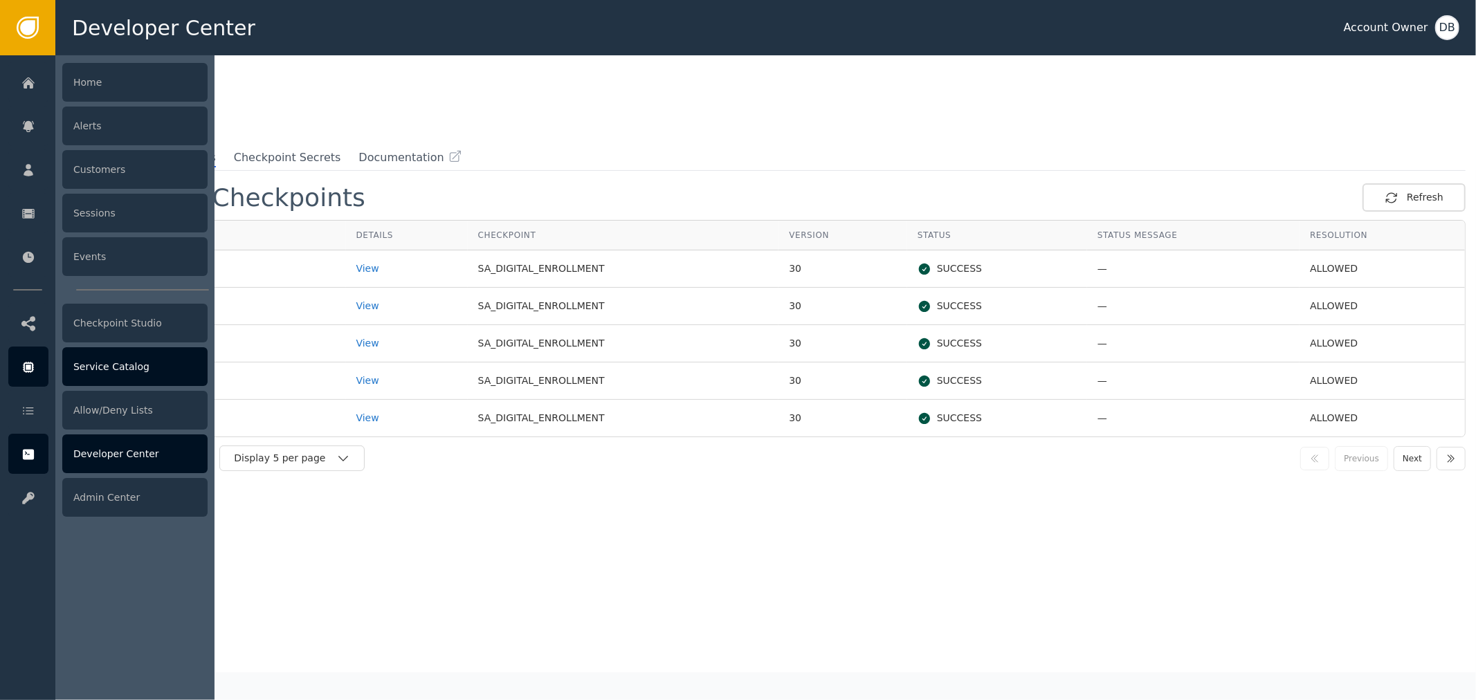  What do you see at coordinates (292, 458) in the screenshot?
I see `button: Display 5 per page` at bounding box center [292, 458].